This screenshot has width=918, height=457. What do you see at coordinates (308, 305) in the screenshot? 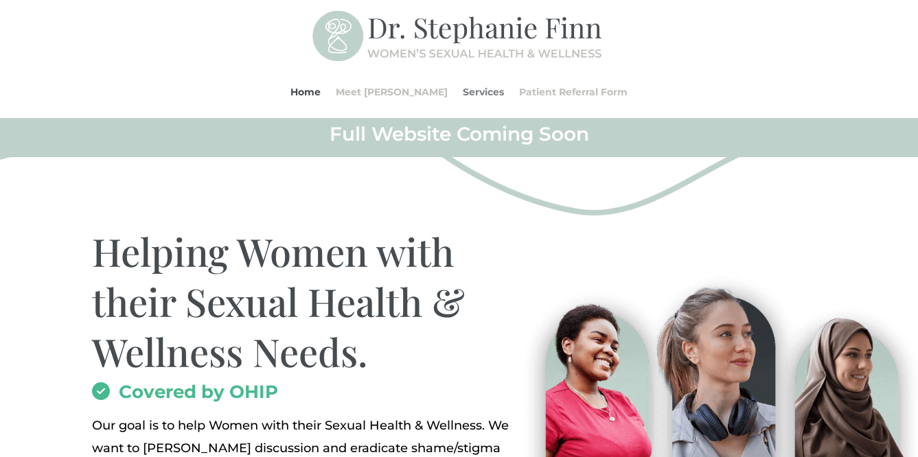
I see `h1: Helping Women with their Sexual Health & Wellness Needs.` at bounding box center [308, 305].